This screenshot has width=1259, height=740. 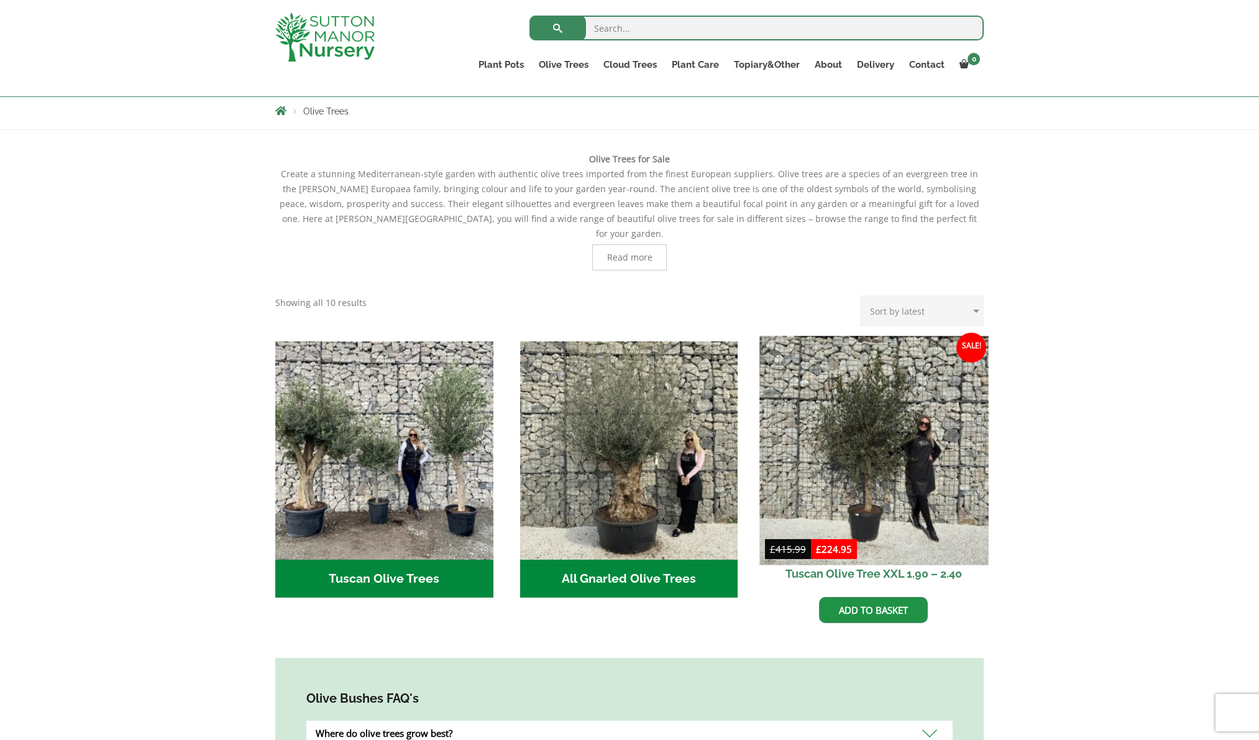 I want to click on img: All Gnarled Olive Trees, so click(x=629, y=450).